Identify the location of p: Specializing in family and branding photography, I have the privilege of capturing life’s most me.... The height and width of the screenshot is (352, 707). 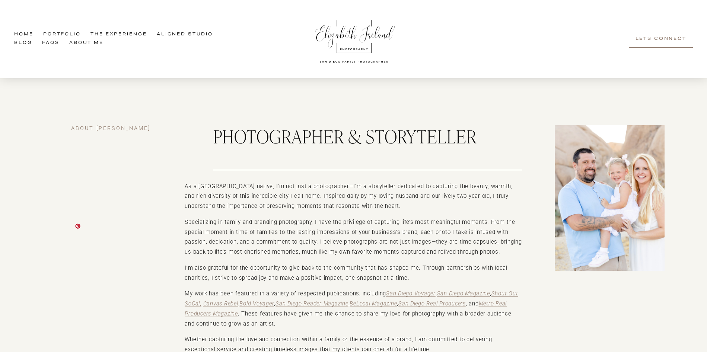
(353, 237).